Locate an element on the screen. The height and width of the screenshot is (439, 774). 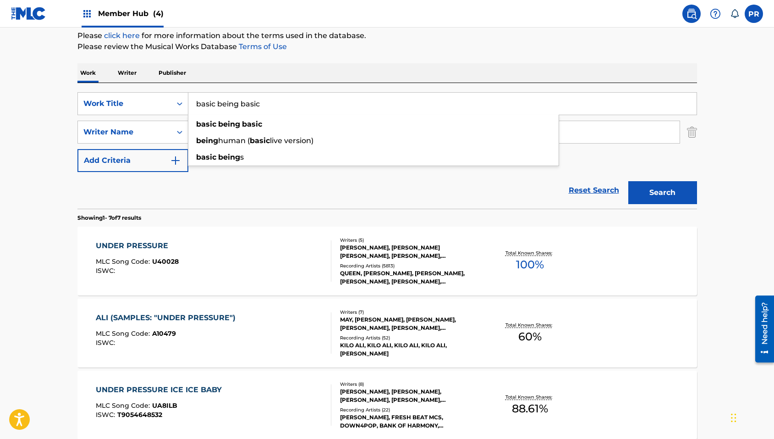
p: Showing 1 - 7 of 7 results is located at coordinates (109, 218).